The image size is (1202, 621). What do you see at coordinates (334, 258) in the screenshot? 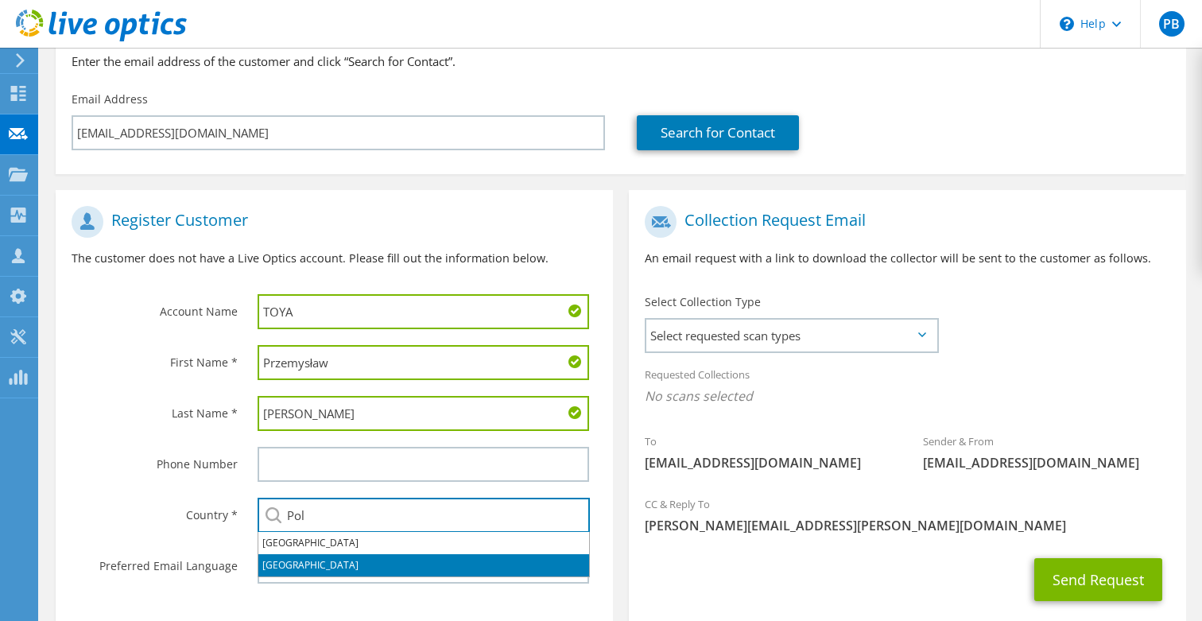
I see `p: The customer does not have a Live Optics account. Please fill out the information below.` at bounding box center [334, 258].